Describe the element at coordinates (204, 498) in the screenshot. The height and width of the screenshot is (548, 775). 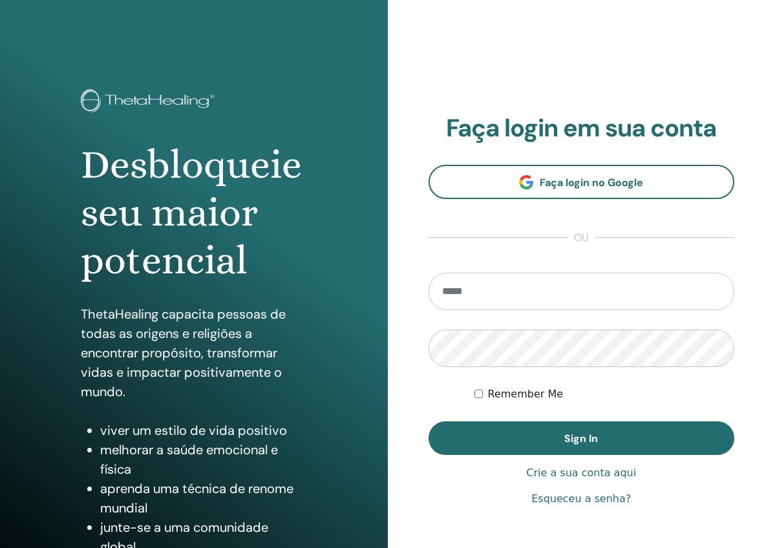
I see `li: aprenda uma técnica de renome mundial` at that location.